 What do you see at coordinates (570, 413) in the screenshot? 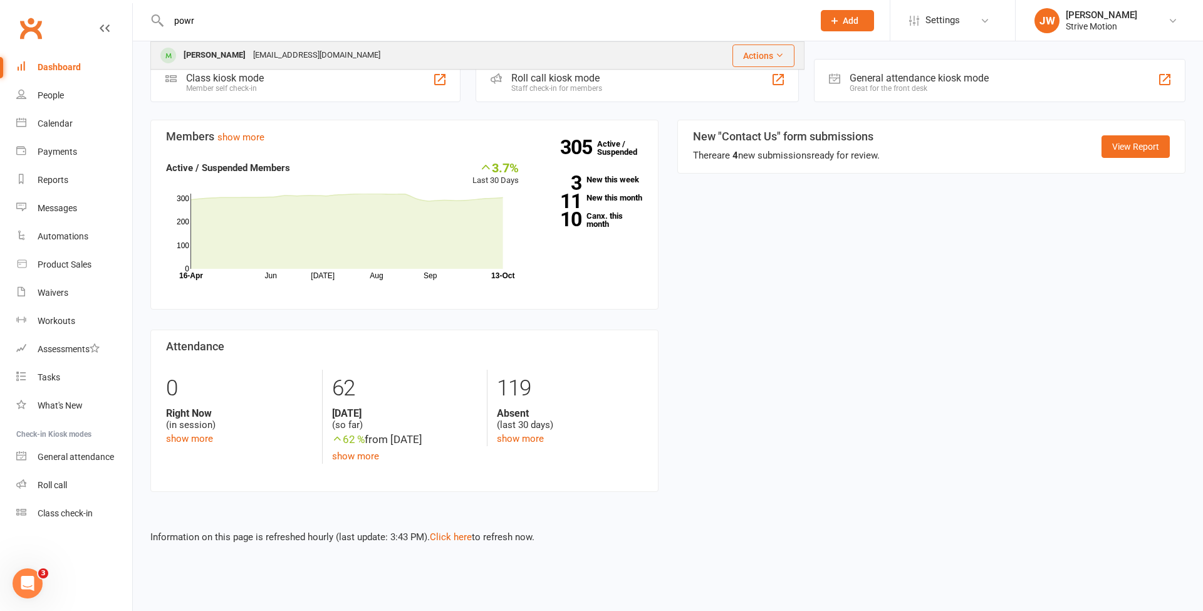
I see `strong: Absent` at bounding box center [570, 413].